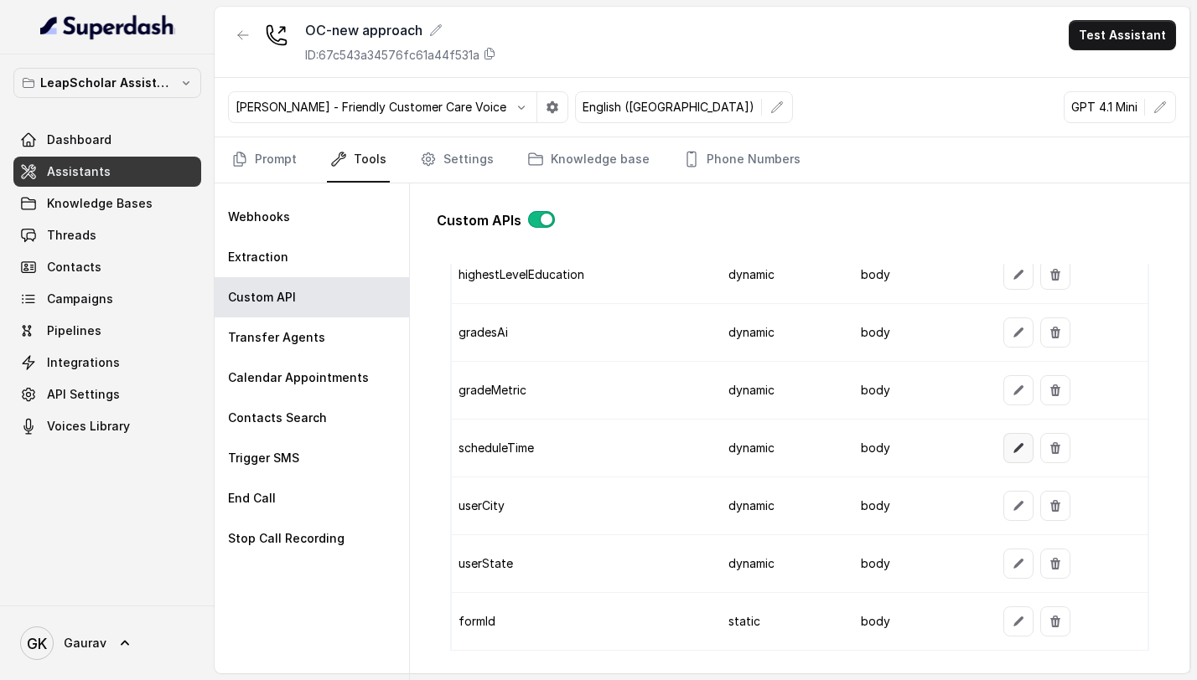 The image size is (1197, 680). What do you see at coordinates (583, 390) in the screenshot?
I see `td: gradeMetric` at bounding box center [583, 390].